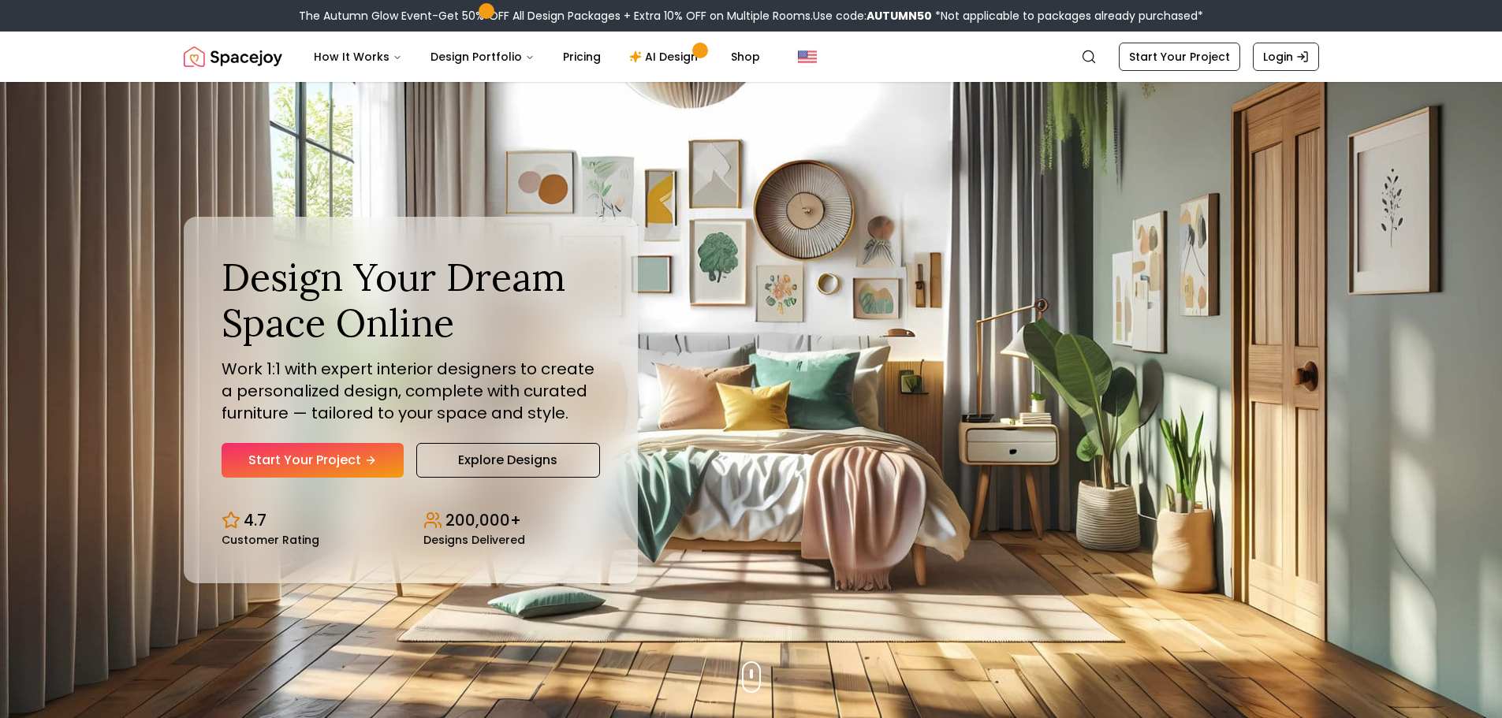 The height and width of the screenshot is (718, 1502). What do you see at coordinates (483, 520) in the screenshot?
I see `p: 200,000+` at bounding box center [483, 520].